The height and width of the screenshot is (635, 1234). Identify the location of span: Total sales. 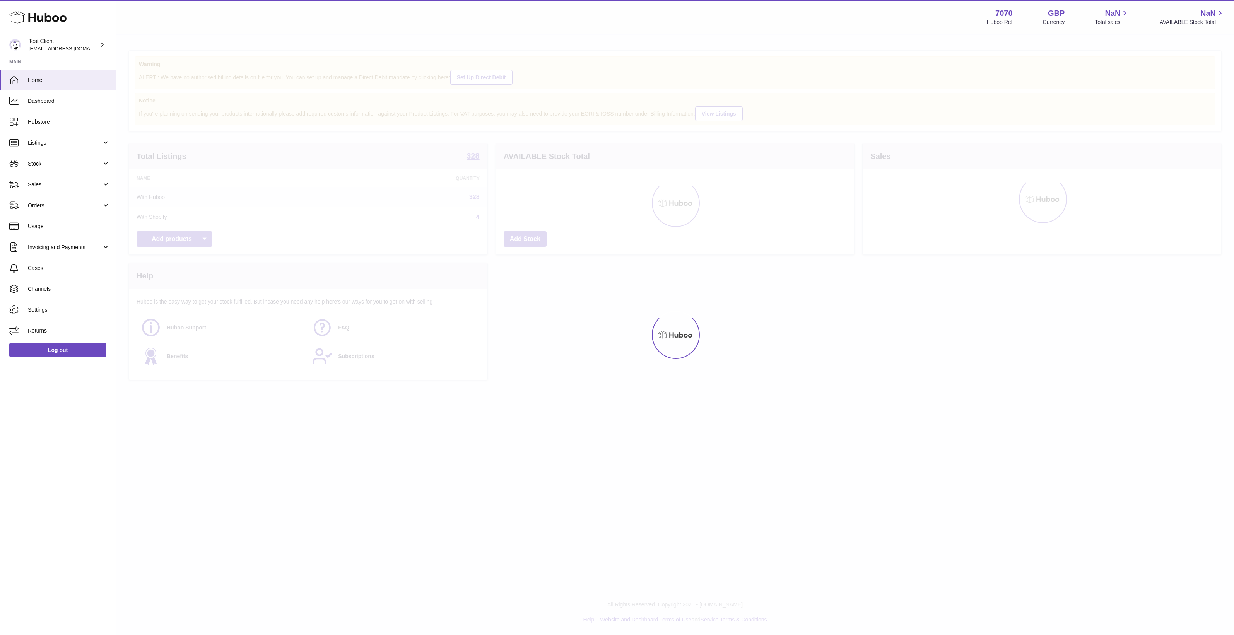
(1112, 22).